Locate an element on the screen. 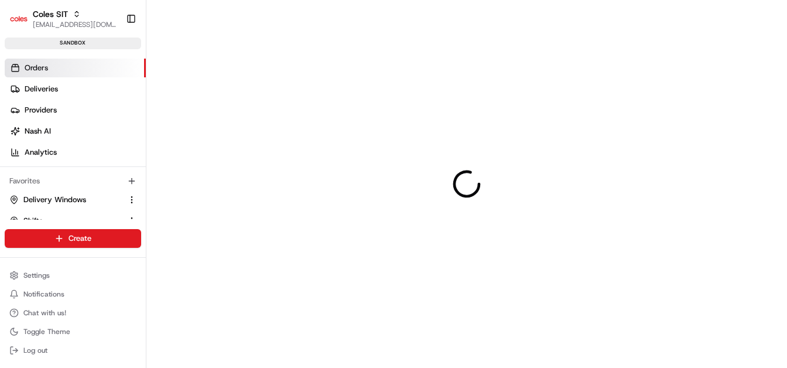 This screenshot has height=368, width=787. span: API Documentation is located at coordinates (149, 176).